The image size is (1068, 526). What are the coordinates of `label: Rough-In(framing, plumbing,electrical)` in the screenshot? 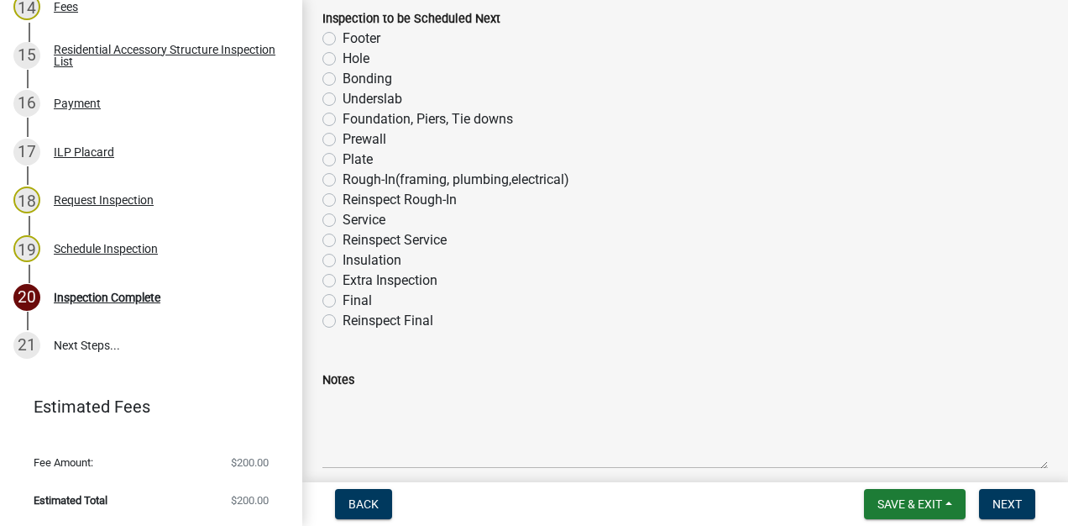 It's located at (456, 180).